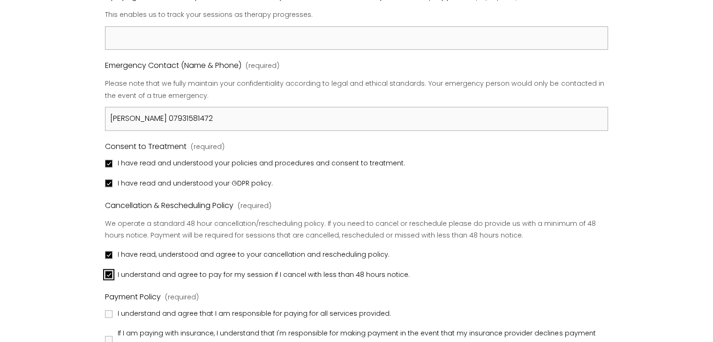  Describe the element at coordinates (356, 15) in the screenshot. I see `p: This enables us to track your sessions as therapy progresses.` at that location.